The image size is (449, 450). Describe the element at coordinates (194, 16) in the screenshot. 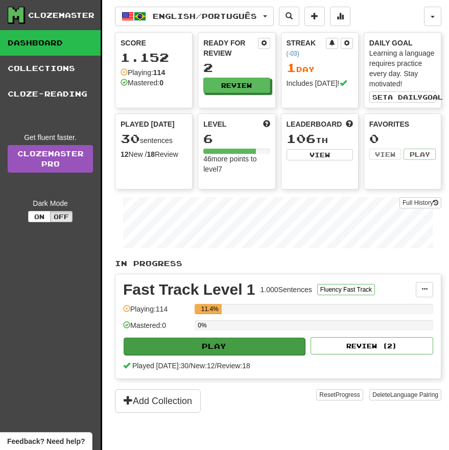

I see `button: English/Português` at that location.